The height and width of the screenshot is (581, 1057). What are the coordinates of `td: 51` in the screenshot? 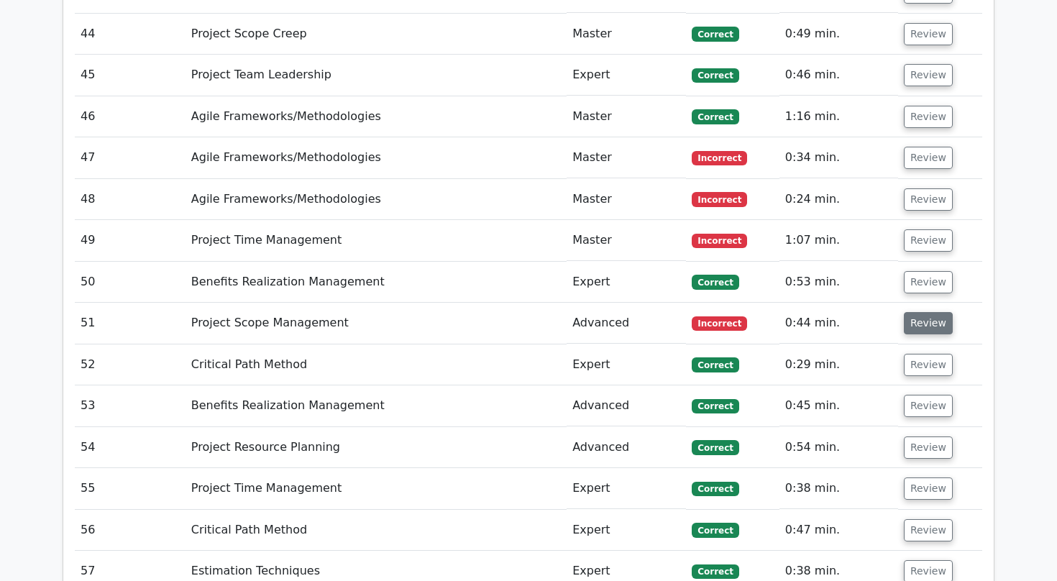 It's located at (130, 323).